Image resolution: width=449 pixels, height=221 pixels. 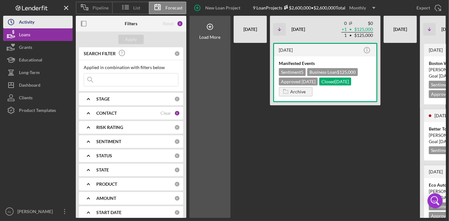 I want to click on div: Loans, so click(x=25, y=35).